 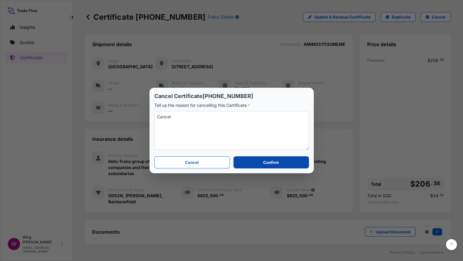 What do you see at coordinates (232, 130) in the screenshot?
I see `textarea: Cancel` at bounding box center [232, 130].